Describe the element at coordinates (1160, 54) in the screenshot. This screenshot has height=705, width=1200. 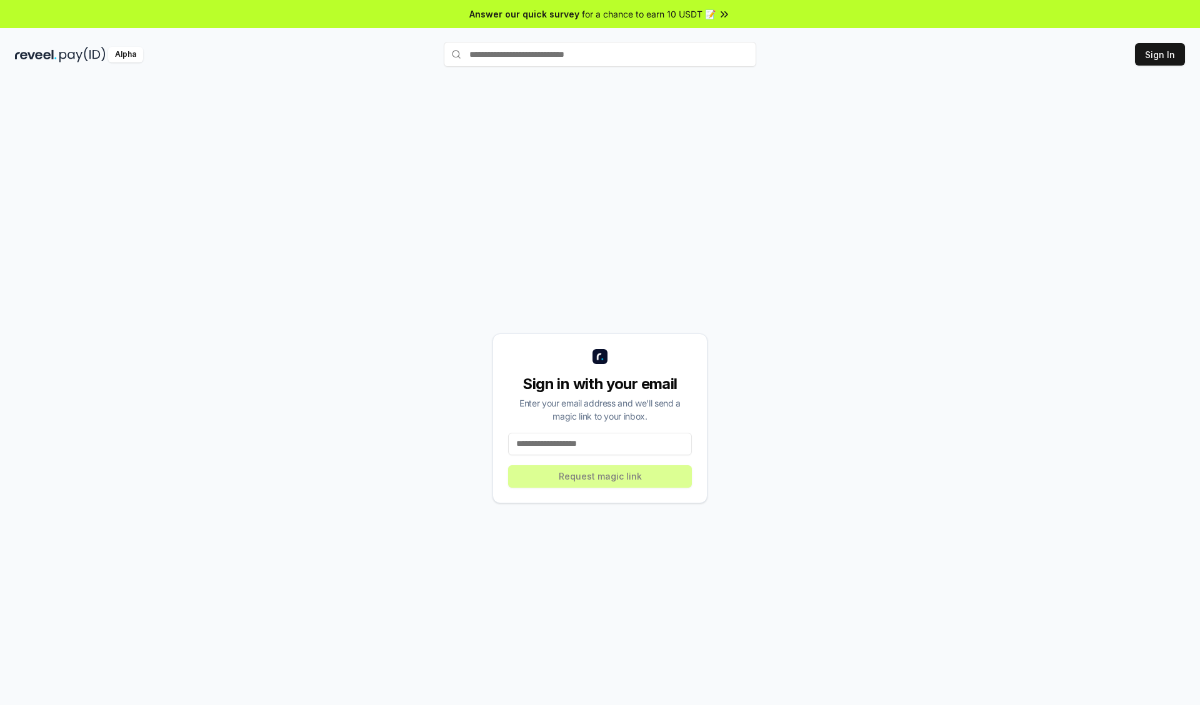
I see `button: Sign In` at that location.